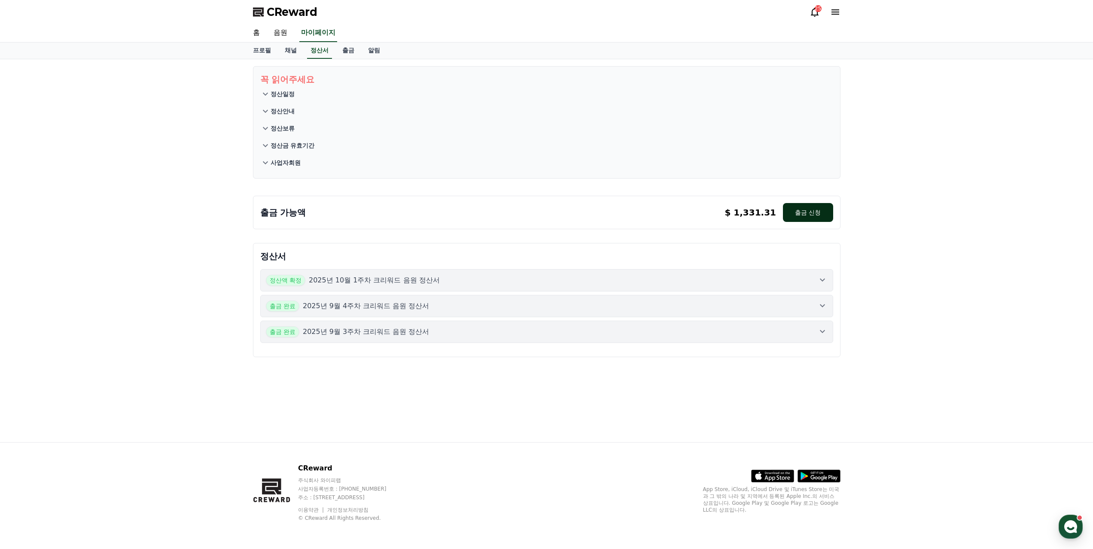  Describe the element at coordinates (292, 12) in the screenshot. I see `span: CReward` at that location.